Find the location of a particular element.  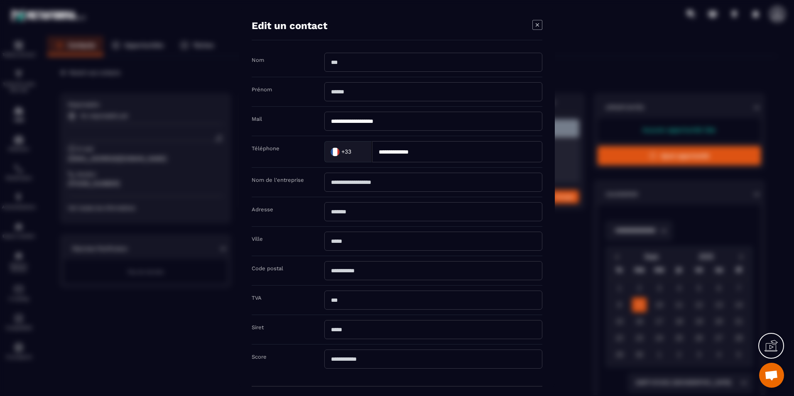

label: Adresse is located at coordinates (262, 209).